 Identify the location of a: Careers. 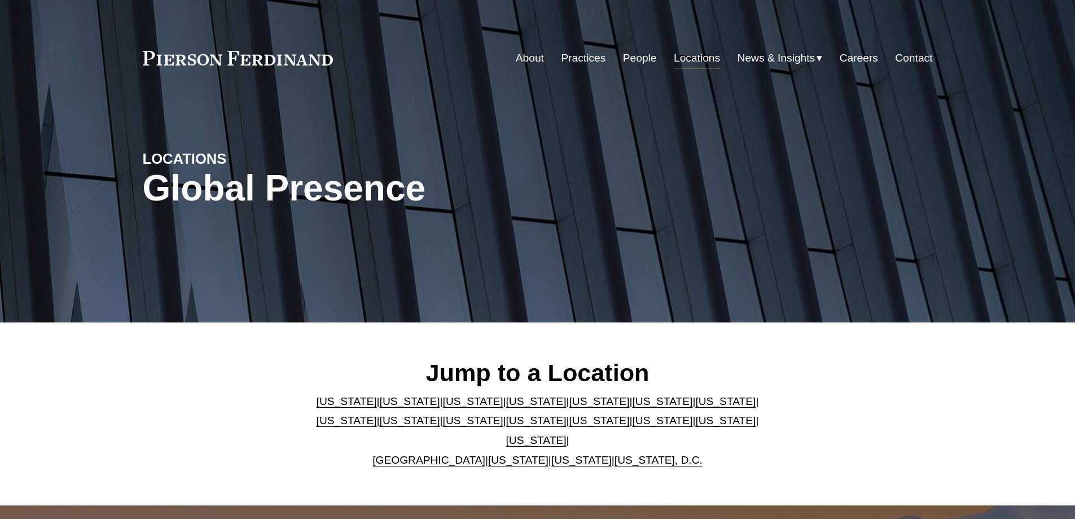
(859, 58).